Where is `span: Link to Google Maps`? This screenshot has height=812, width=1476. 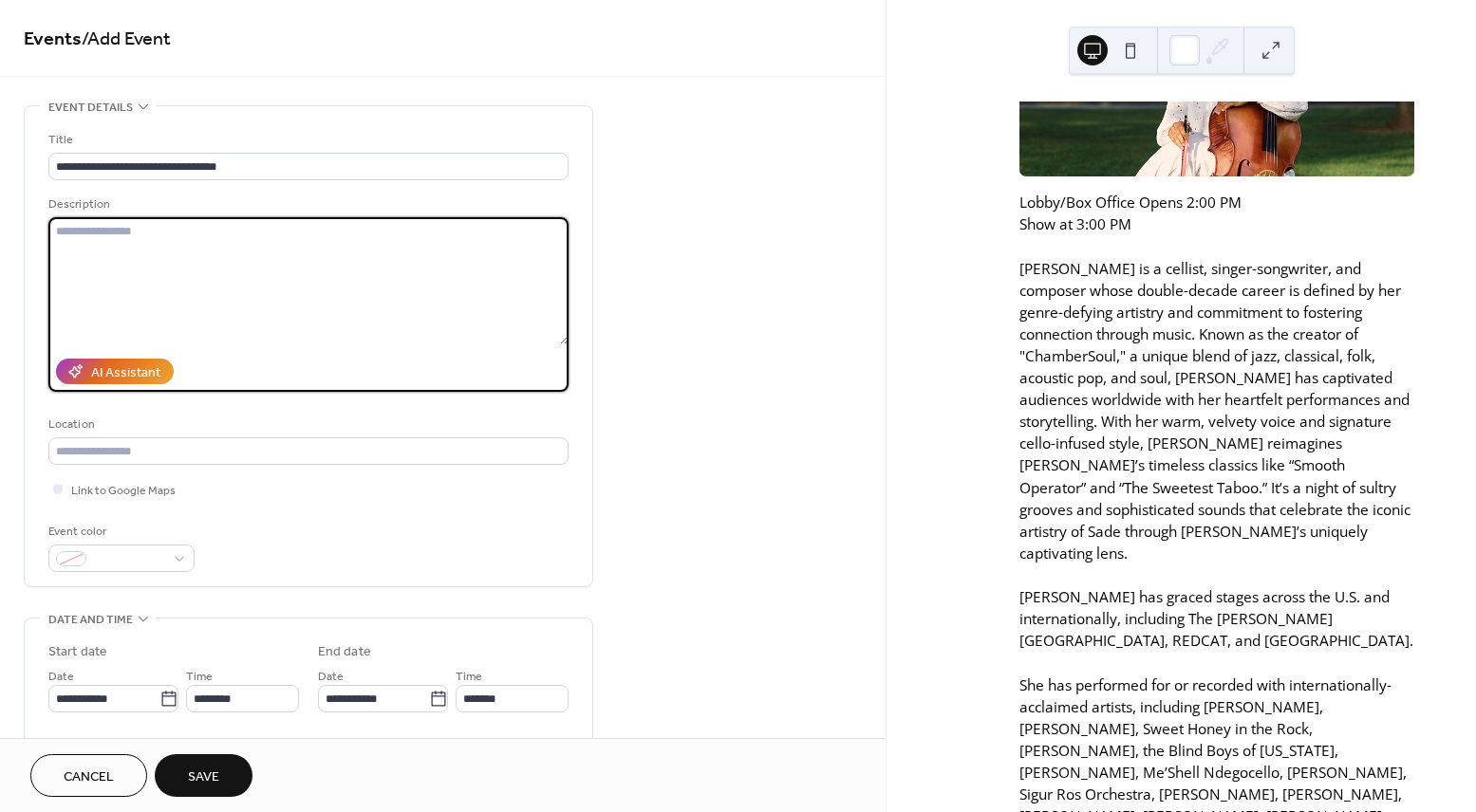 span: Link to Google Maps is located at coordinates (123, 491).